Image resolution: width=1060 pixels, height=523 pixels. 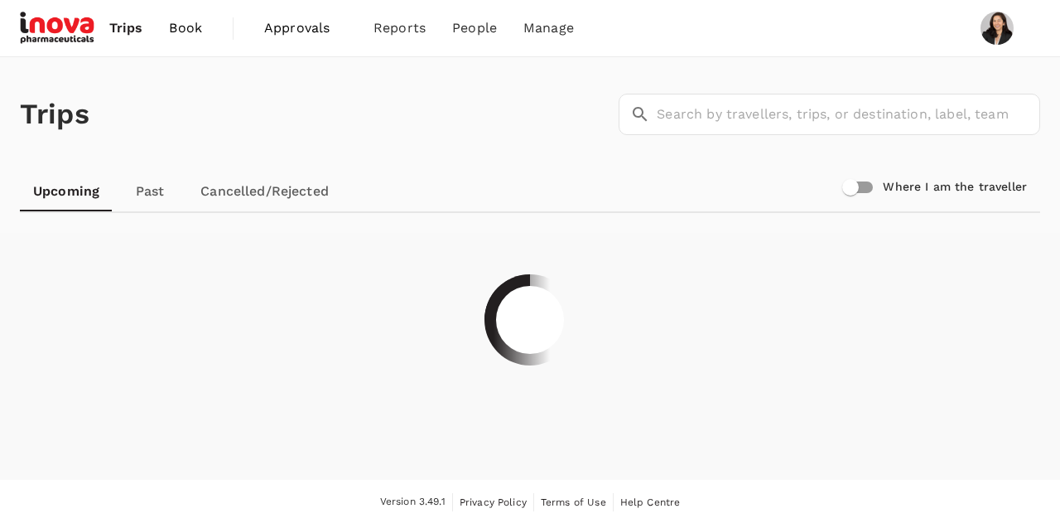 I want to click on span: Book, so click(x=186, y=28).